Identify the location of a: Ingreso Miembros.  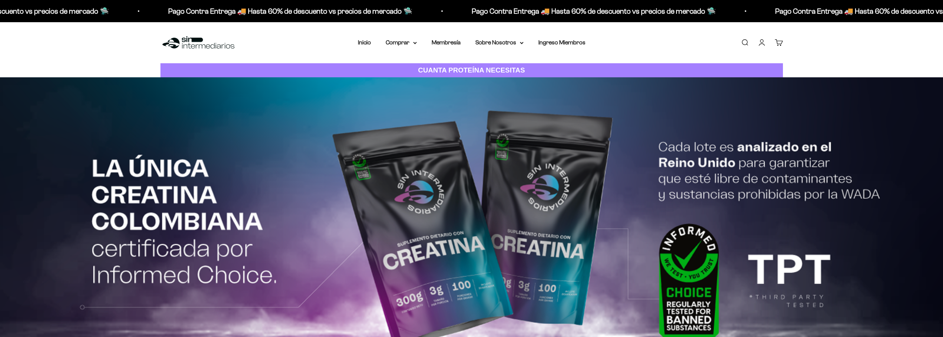
(561, 42).